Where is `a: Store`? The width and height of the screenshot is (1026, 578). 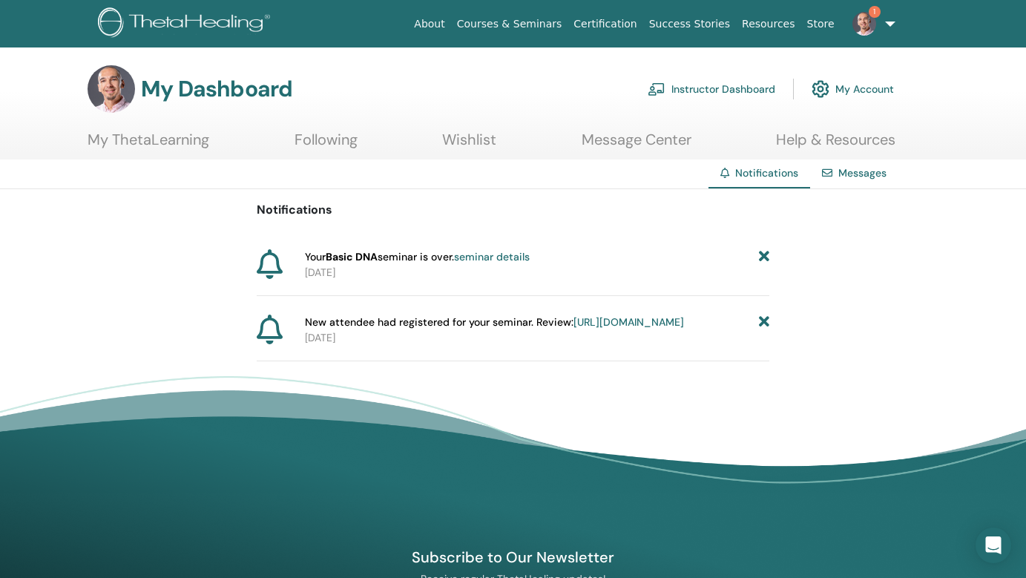
a: Store is located at coordinates (820, 24).